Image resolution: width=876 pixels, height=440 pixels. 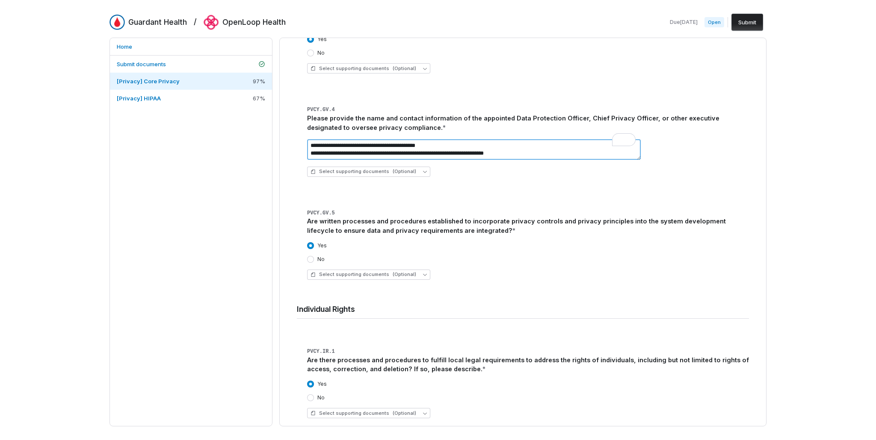 I want to click on div: Are there processes and procedures to fulfill local legal requirements to address the rights of i..., so click(x=528, y=365).